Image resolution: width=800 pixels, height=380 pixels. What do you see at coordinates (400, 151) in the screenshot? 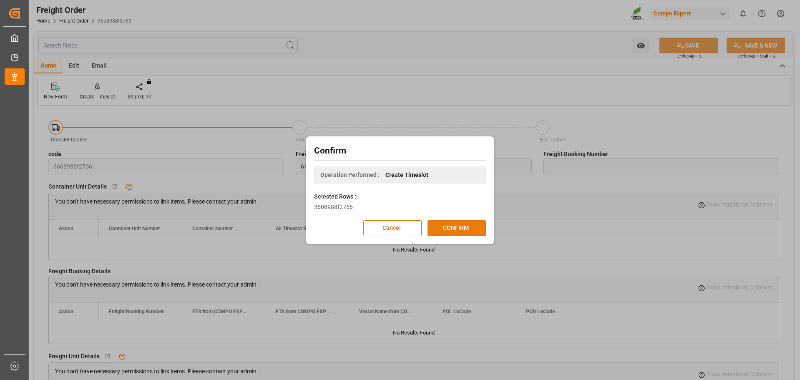
I see `h2: Confirm` at bounding box center [400, 151].